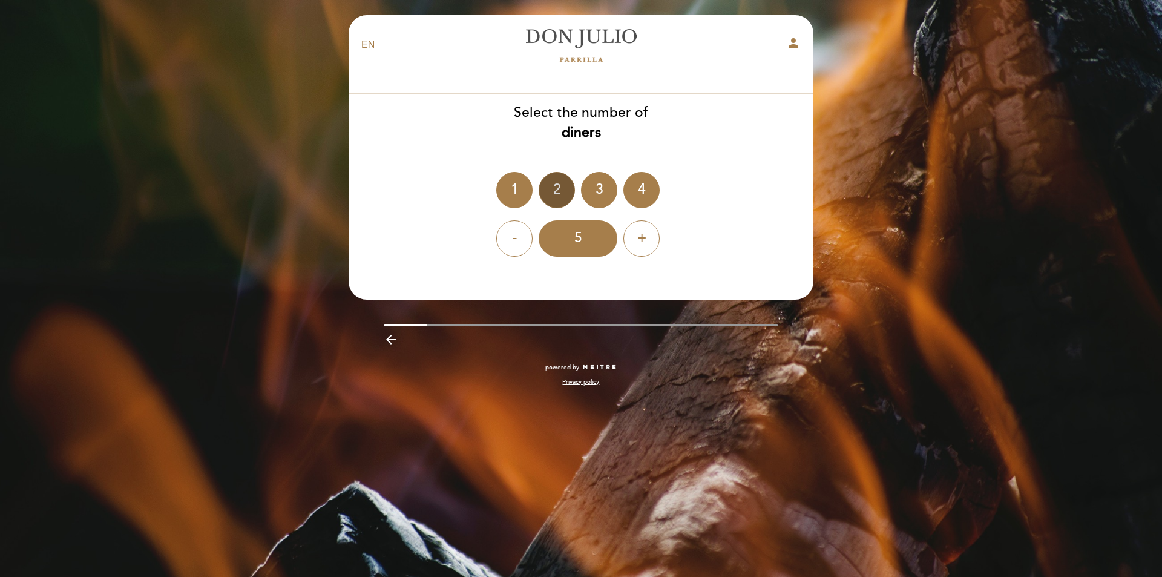 The height and width of the screenshot is (577, 1162). Describe the element at coordinates (794, 43) in the screenshot. I see `i: person` at that location.